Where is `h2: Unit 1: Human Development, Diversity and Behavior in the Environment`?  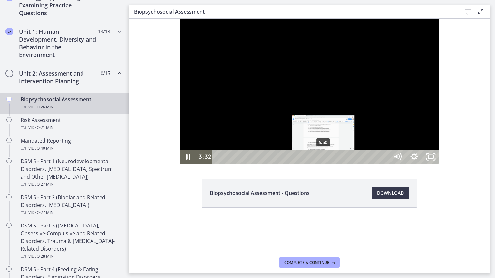 h2: Unit 1: Human Development, Diversity and Behavior in the Environment is located at coordinates (58, 43).